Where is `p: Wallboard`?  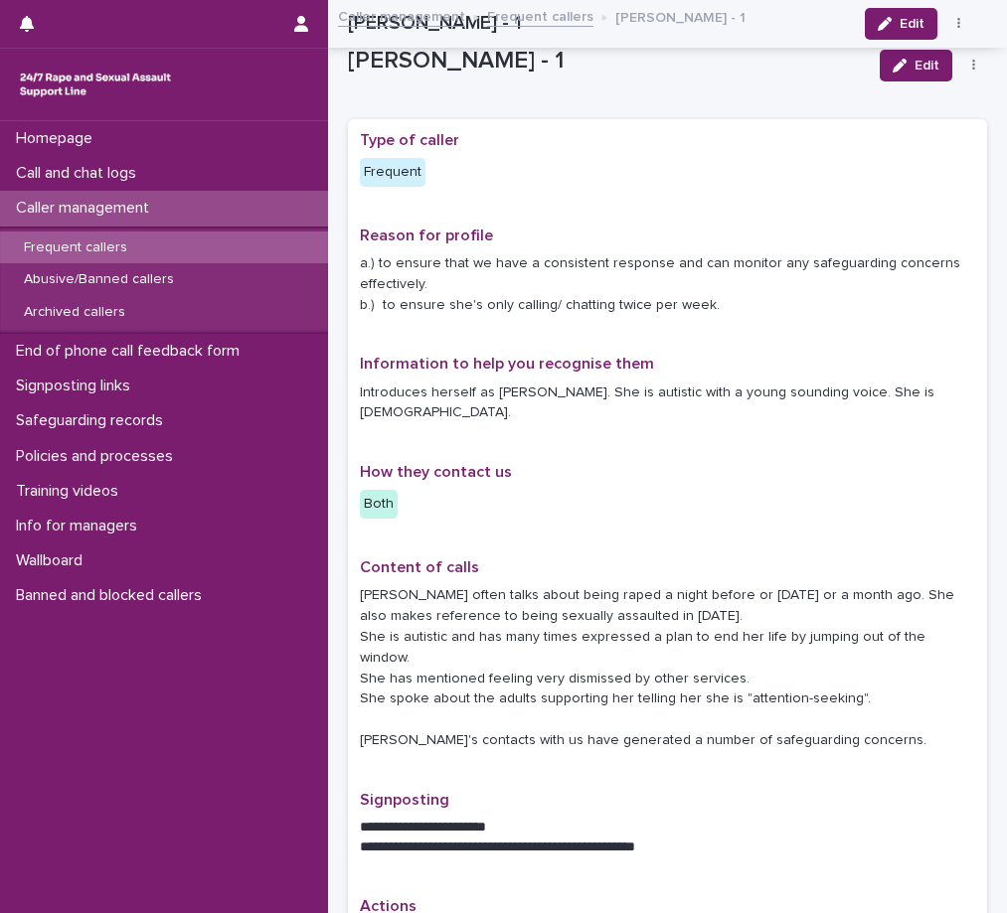 p: Wallboard is located at coordinates (53, 560).